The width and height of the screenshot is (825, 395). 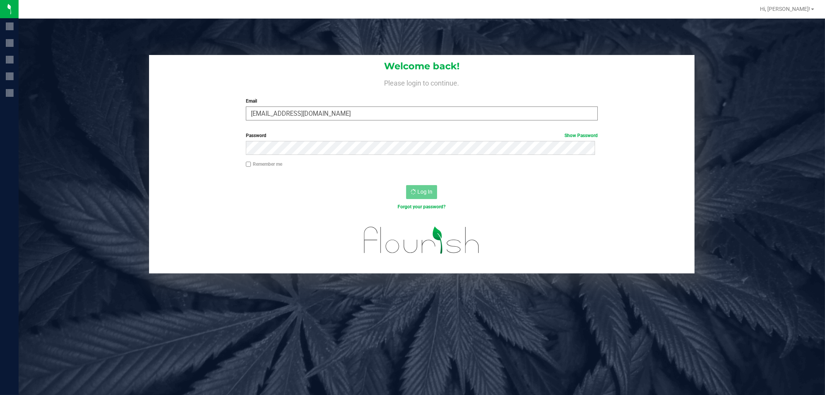 I want to click on span: Password, so click(x=256, y=135).